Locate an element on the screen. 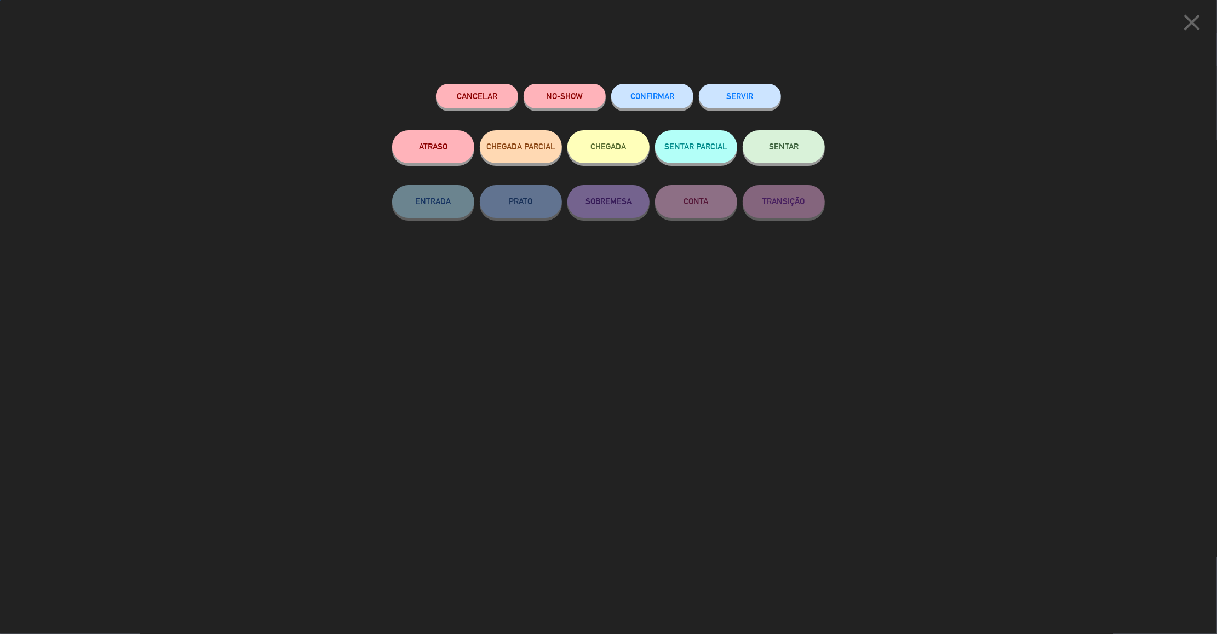  button: ATRASO is located at coordinates (433, 147).